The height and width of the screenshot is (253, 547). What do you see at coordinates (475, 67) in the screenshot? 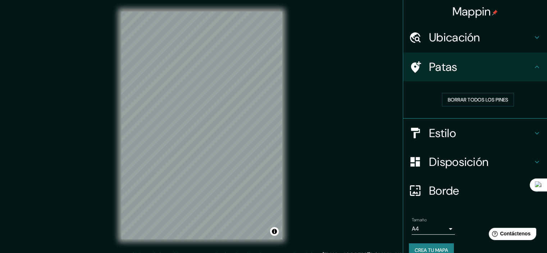
I see `div: Patas` at bounding box center [475, 67].